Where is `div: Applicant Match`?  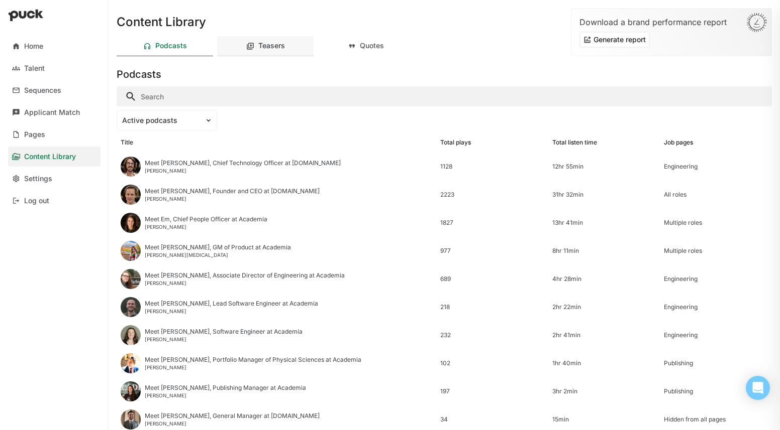 div: Applicant Match is located at coordinates (52, 113).